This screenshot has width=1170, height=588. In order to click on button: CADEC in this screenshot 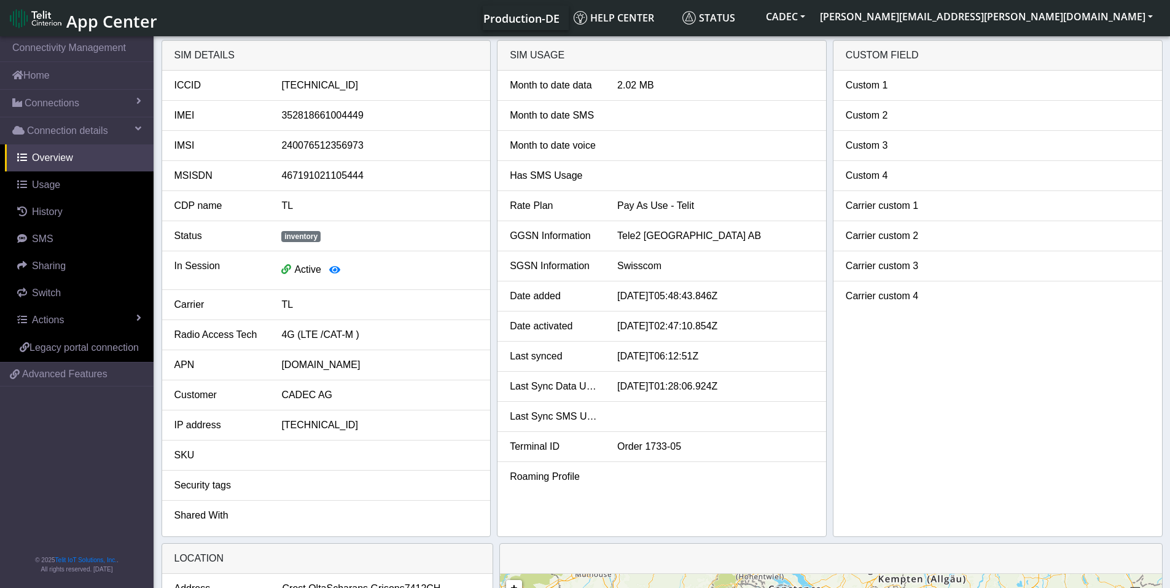, I will do `click(786, 17)`.